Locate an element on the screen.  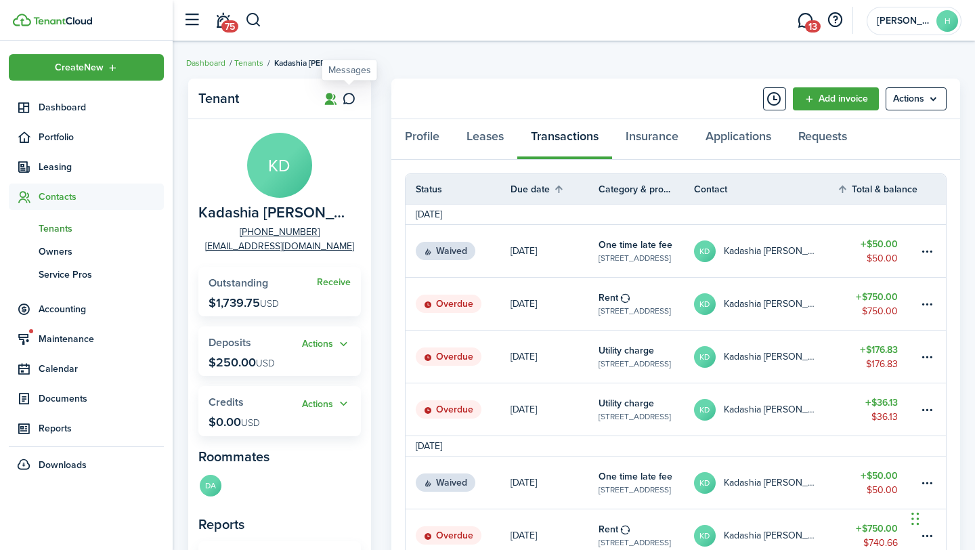
widget-stats-action: Receive is located at coordinates (334, 282).